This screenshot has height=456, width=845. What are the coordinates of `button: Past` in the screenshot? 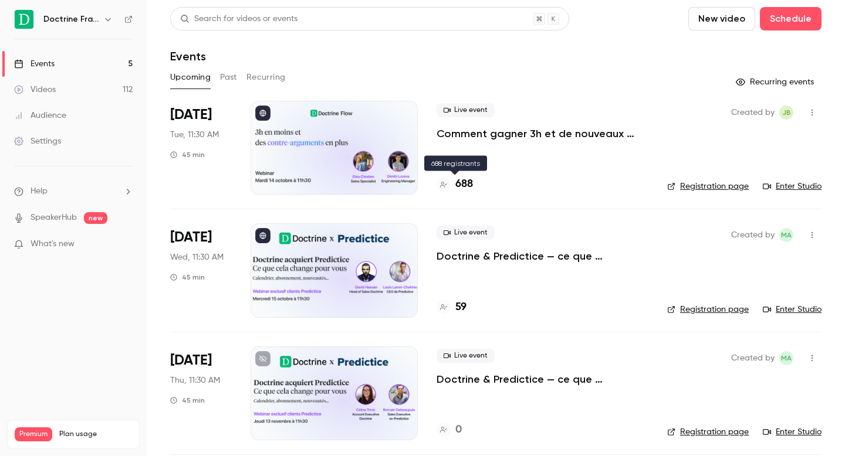 It's located at (228, 77).